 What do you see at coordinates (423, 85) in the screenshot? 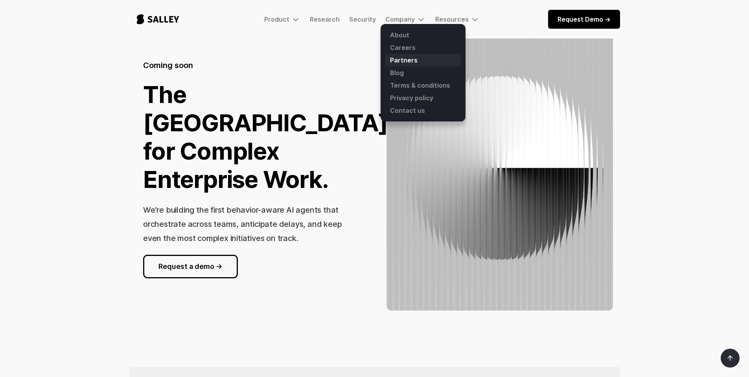
I see `a: Terms & conditions` at bounding box center [423, 85].